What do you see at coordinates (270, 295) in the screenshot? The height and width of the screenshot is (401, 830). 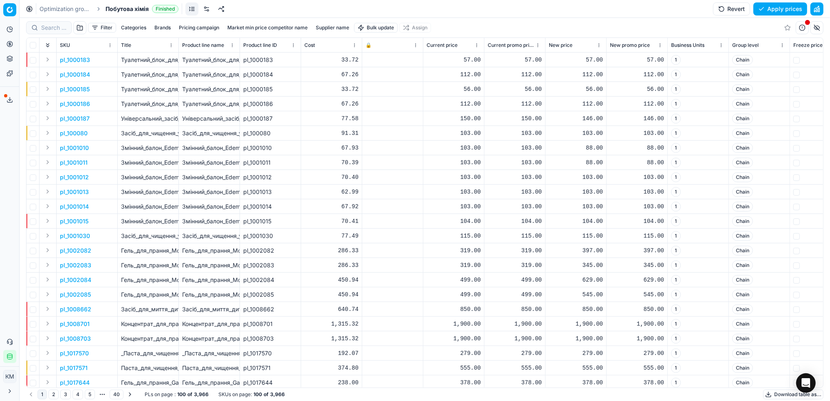 I see `div: pl_1002085` at bounding box center [270, 295].